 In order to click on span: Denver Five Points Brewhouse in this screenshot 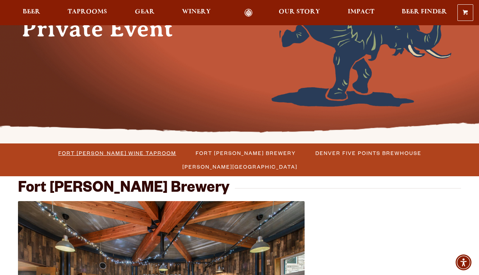, I will do `click(368, 153)`.